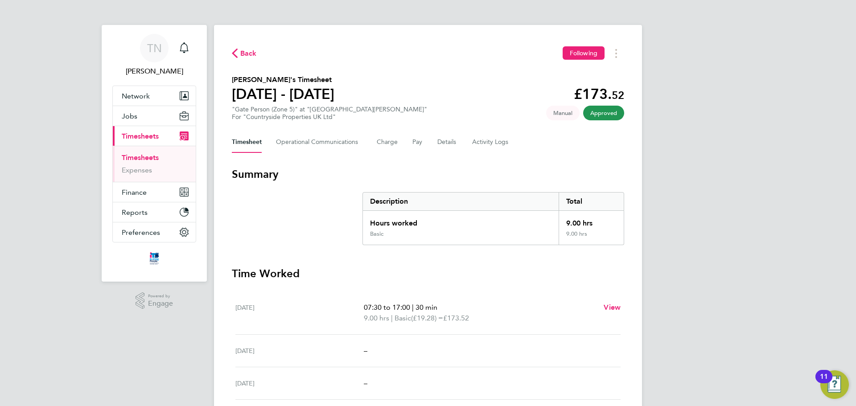 The width and height of the screenshot is (856, 406). Describe the element at coordinates (137, 170) in the screenshot. I see `a: Expenses` at that location.